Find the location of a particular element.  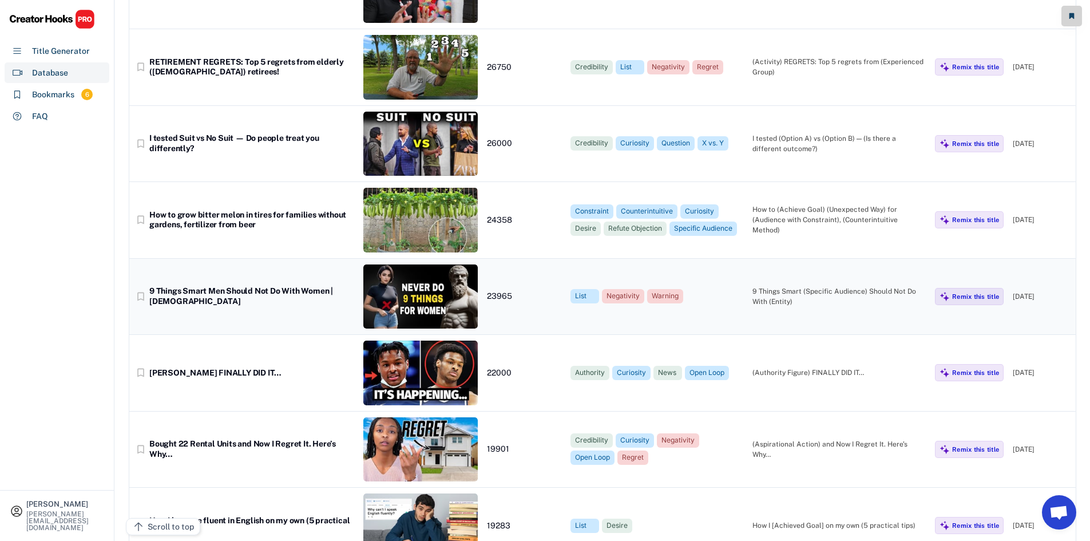

div: (Activity) REGRETS: Top 5 regrets from (Experienced Group) is located at coordinates (839, 67).